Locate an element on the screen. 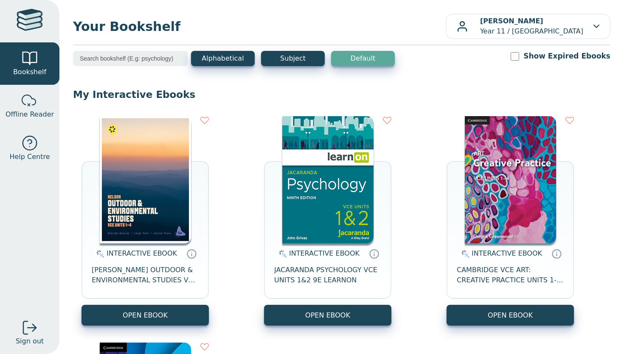 This screenshot has height=354, width=624. span: Bookshelf is located at coordinates (30, 72).